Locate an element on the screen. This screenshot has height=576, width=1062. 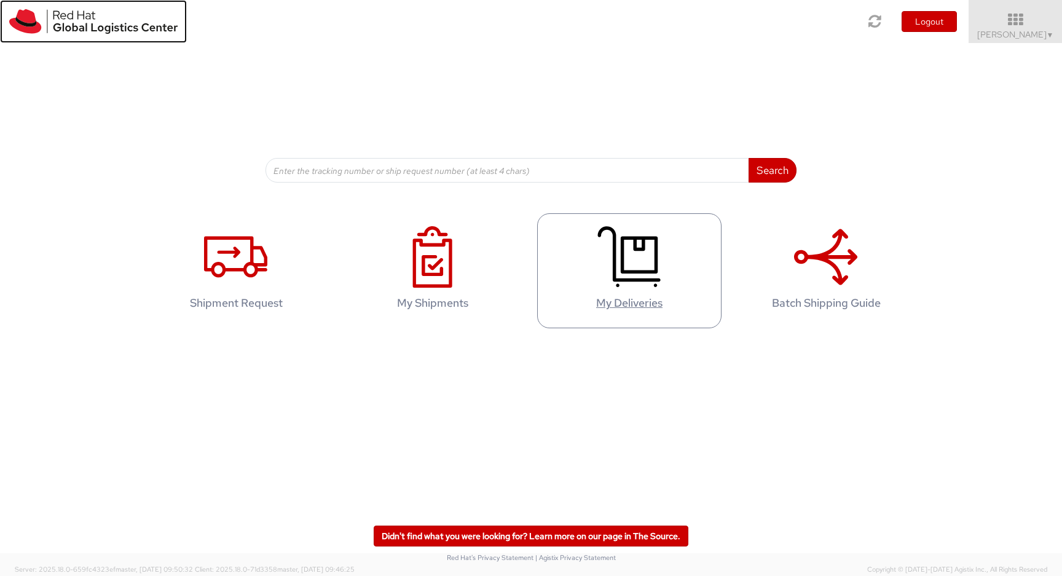
a: My Shipments is located at coordinates (433, 271).